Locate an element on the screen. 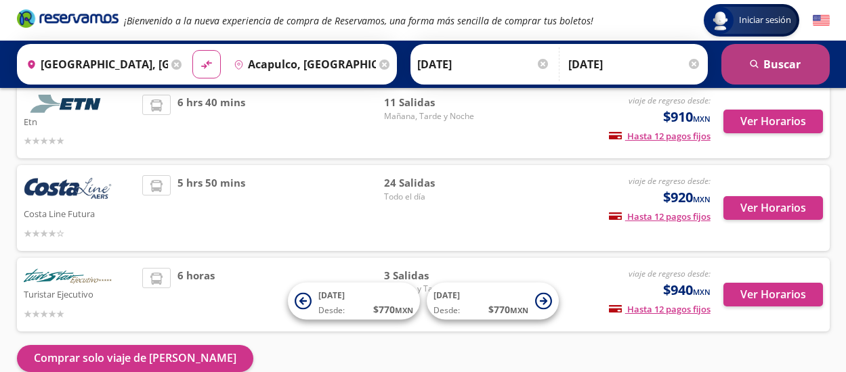 The height and width of the screenshot is (372, 846). span: 11 Salidas is located at coordinates (431, 102).